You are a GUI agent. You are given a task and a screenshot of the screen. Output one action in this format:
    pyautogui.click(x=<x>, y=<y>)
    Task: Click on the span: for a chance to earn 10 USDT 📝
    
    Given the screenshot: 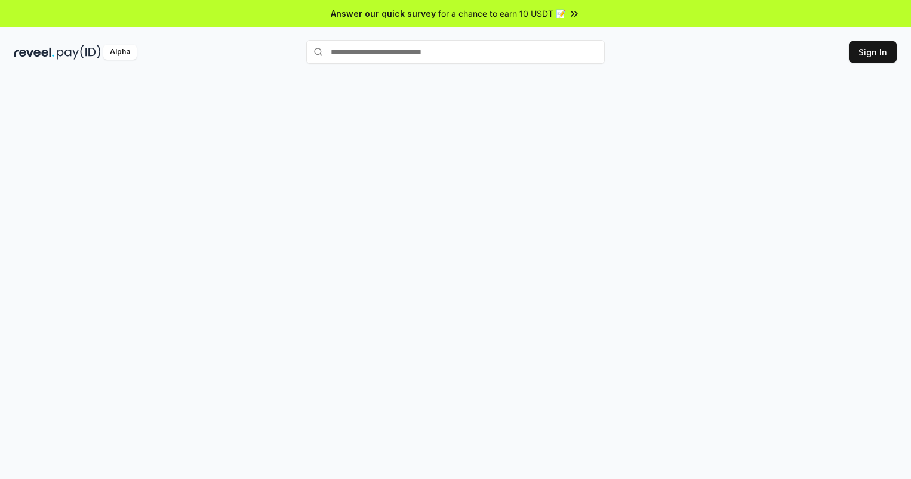 What is the action you would take?
    pyautogui.click(x=502, y=13)
    